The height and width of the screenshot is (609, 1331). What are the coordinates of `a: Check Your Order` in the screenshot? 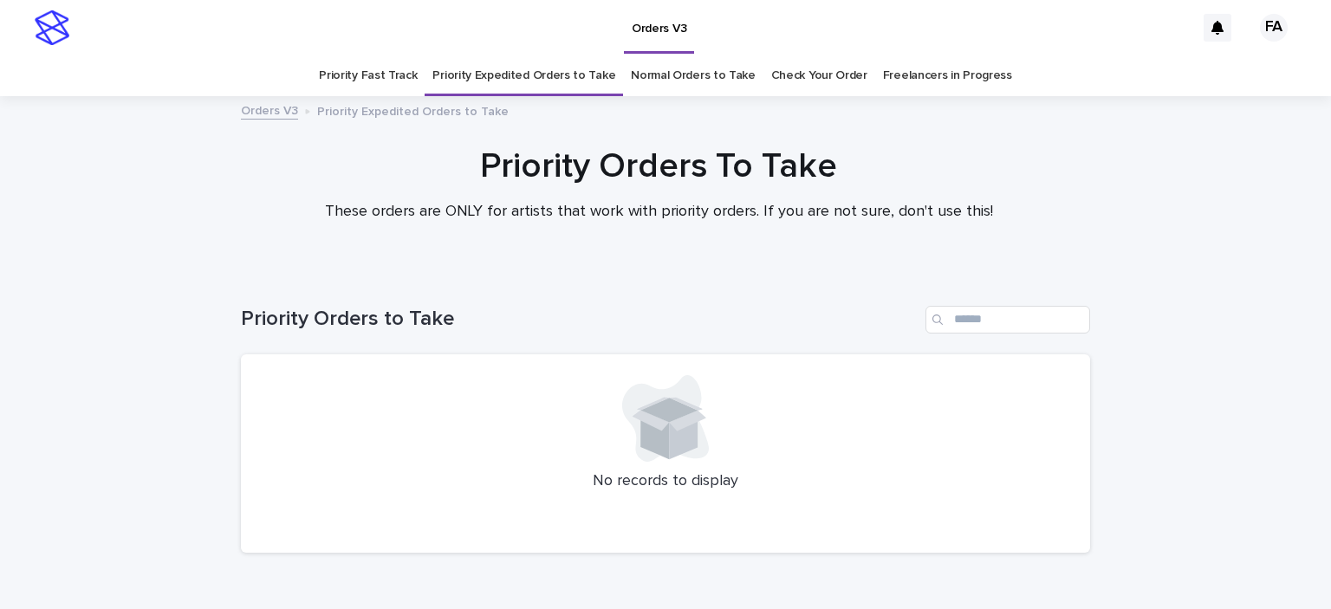 It's located at (819, 75).